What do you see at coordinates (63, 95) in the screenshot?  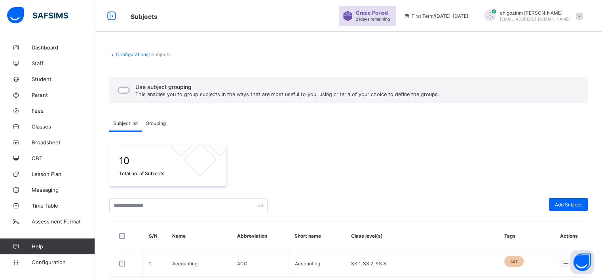 I see `span: Parent` at bounding box center [63, 95].